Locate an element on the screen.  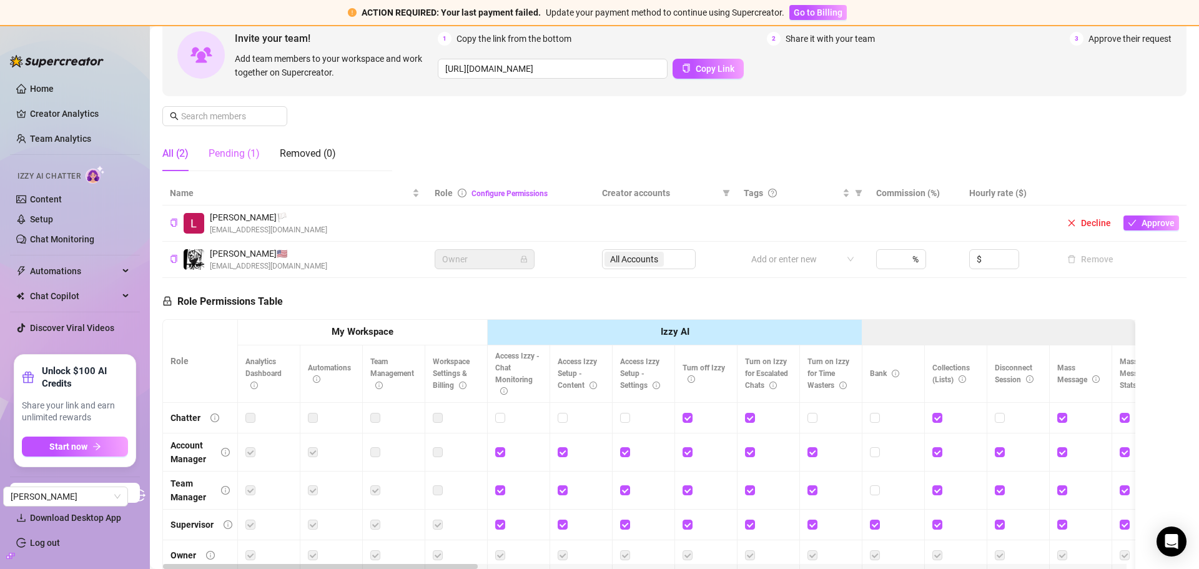
span: Team Management is located at coordinates (392, 373).